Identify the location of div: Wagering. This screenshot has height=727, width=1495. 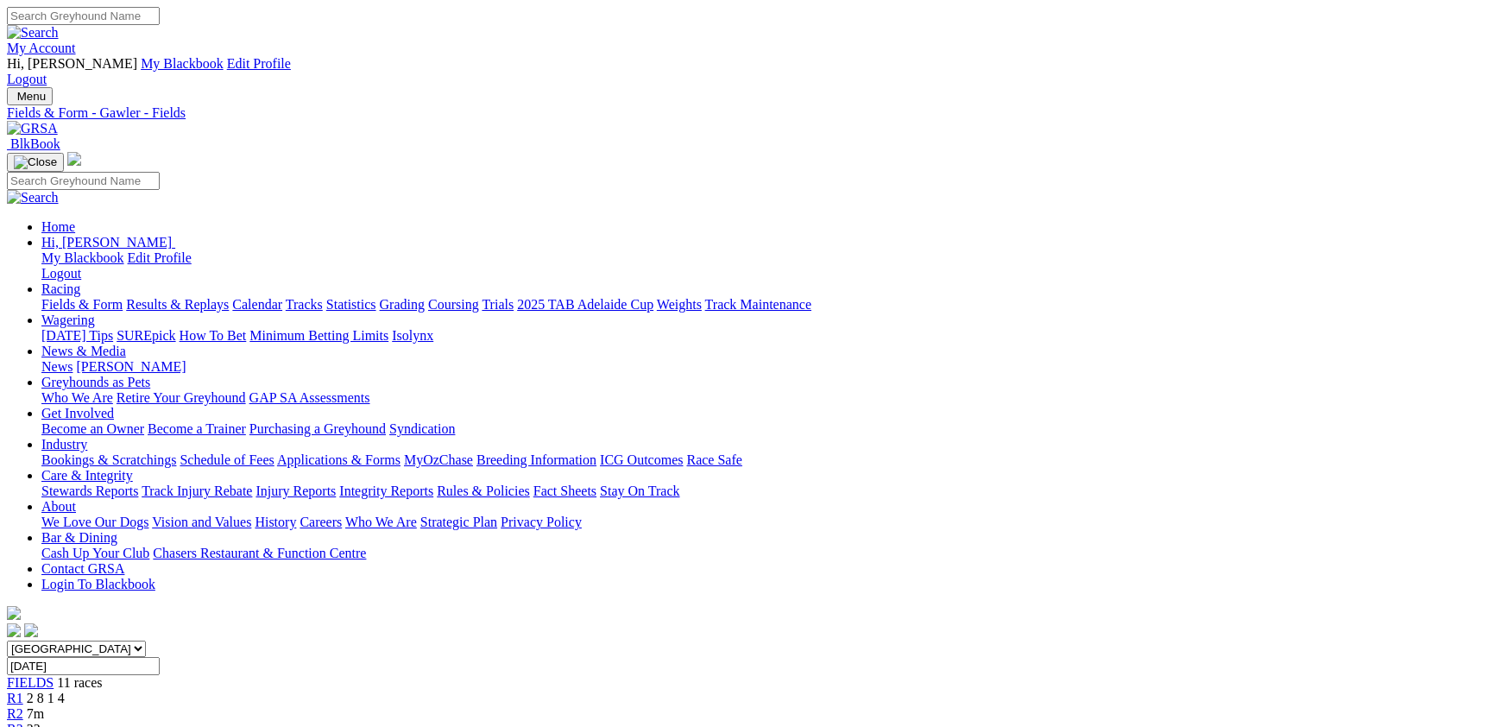
(765, 336).